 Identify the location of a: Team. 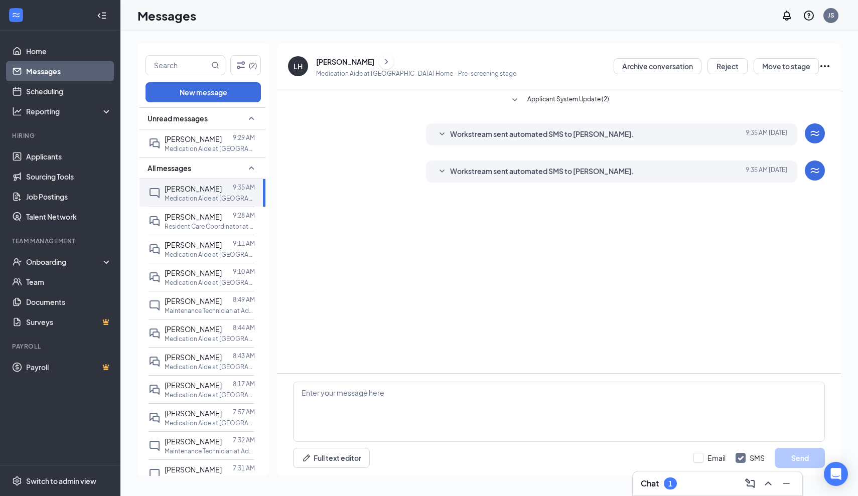
(69, 282).